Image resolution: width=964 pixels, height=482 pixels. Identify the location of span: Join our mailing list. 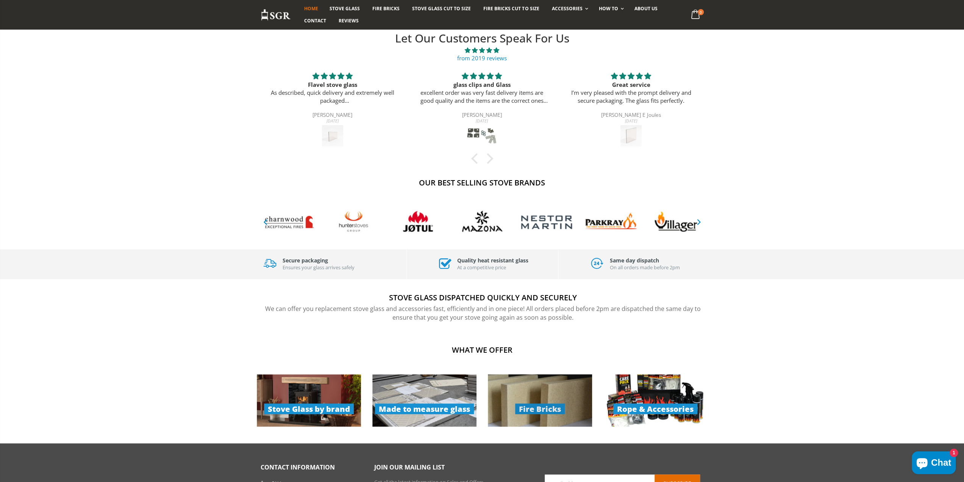
(410, 467).